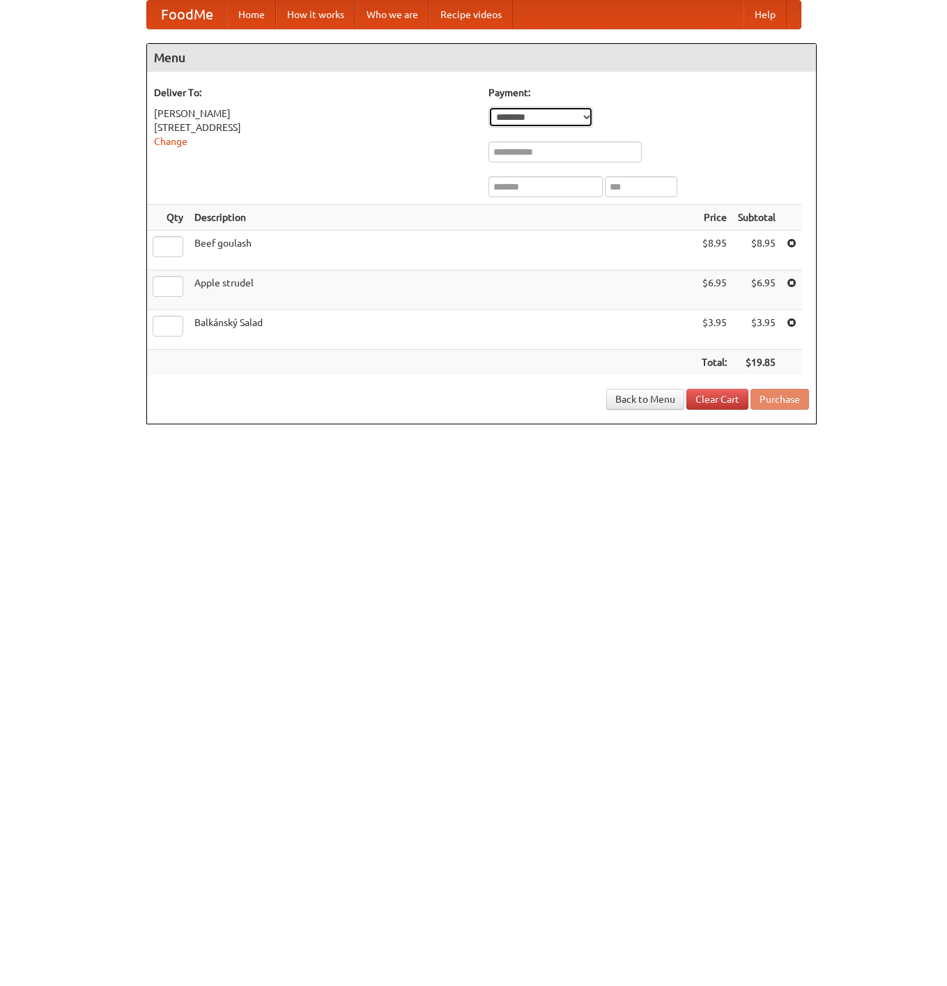  Describe the element at coordinates (187, 15) in the screenshot. I see `a: FoodMe` at that location.